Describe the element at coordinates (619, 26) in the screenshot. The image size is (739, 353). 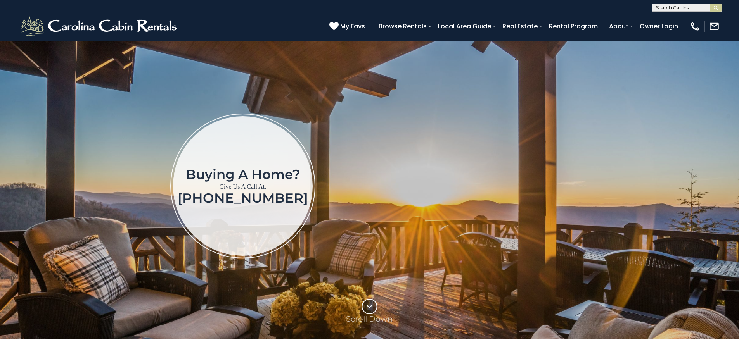
I see `a: About` at that location.